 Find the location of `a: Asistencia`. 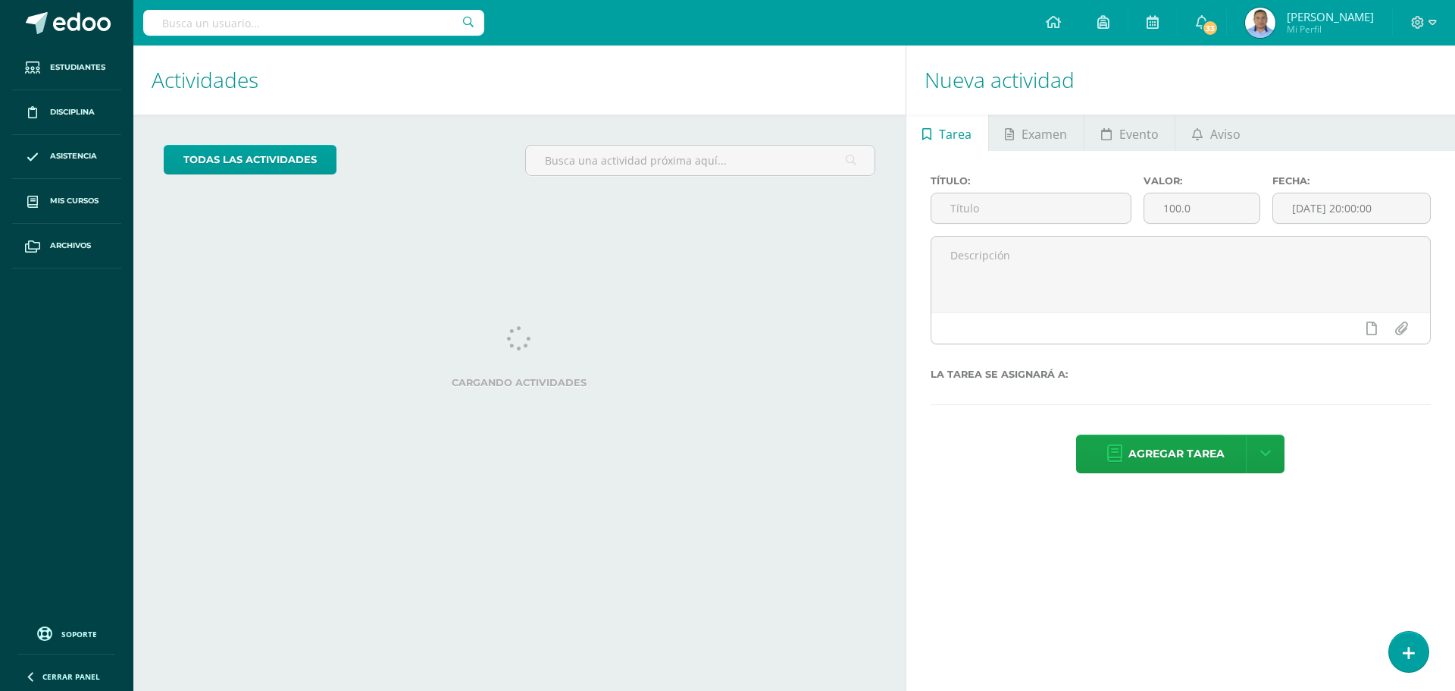

a: Asistencia is located at coordinates (67, 157).